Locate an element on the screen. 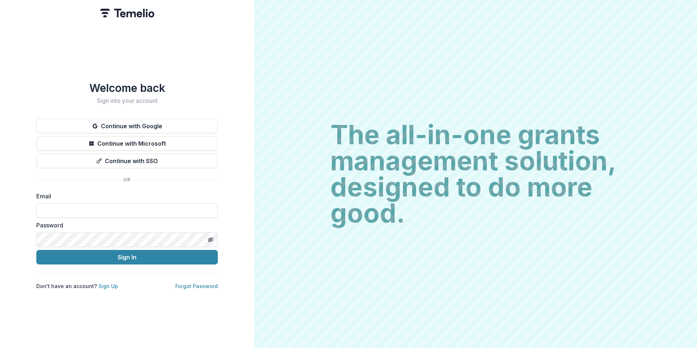  button: Continue with SSO is located at coordinates (127, 161).